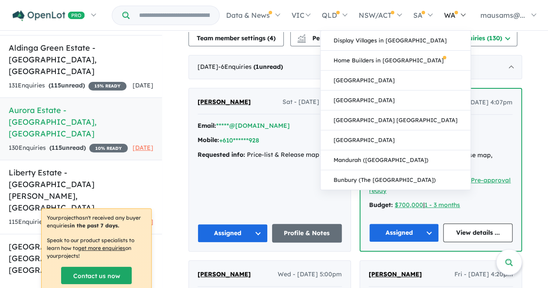  What do you see at coordinates (442, 205) in the screenshot?
I see `u: 1 - 3 months` at bounding box center [442, 205].